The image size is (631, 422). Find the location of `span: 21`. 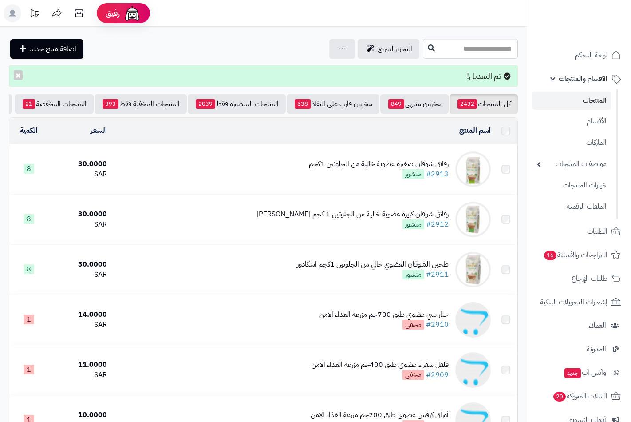

span: 21 is located at coordinates (29, 104).